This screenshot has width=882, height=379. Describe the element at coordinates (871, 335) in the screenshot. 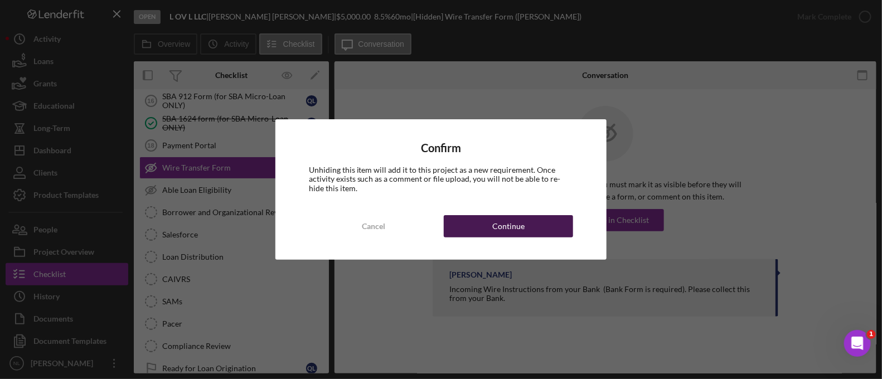

I see `span: 1` at that location.